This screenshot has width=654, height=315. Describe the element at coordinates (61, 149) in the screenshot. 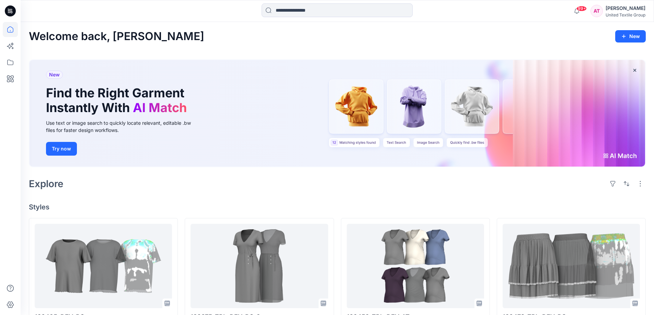

I see `button: Try now` at that location.